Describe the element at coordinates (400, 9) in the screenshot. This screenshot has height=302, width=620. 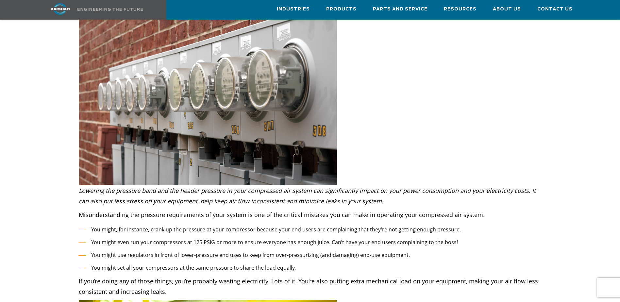
I see `span: Parts and Service` at that location.